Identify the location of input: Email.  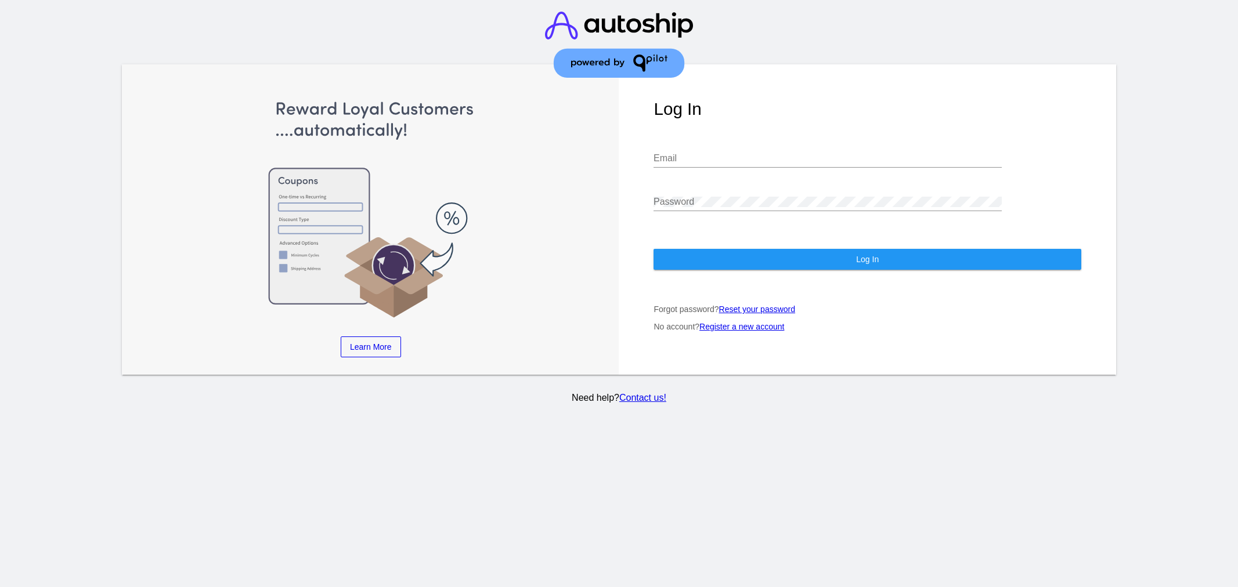
(828, 158).